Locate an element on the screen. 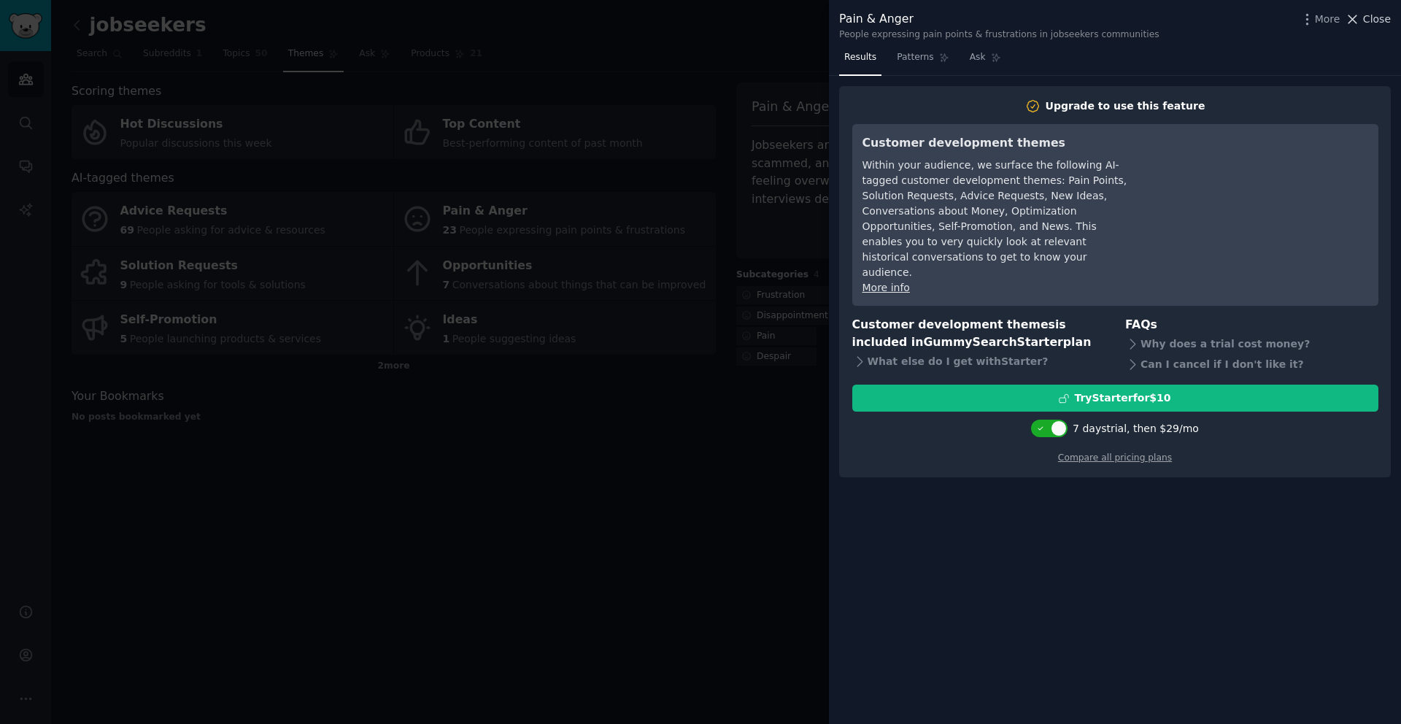 This screenshot has height=724, width=1401. div: Can I cancel if I don't like it? is located at coordinates (1251, 364).